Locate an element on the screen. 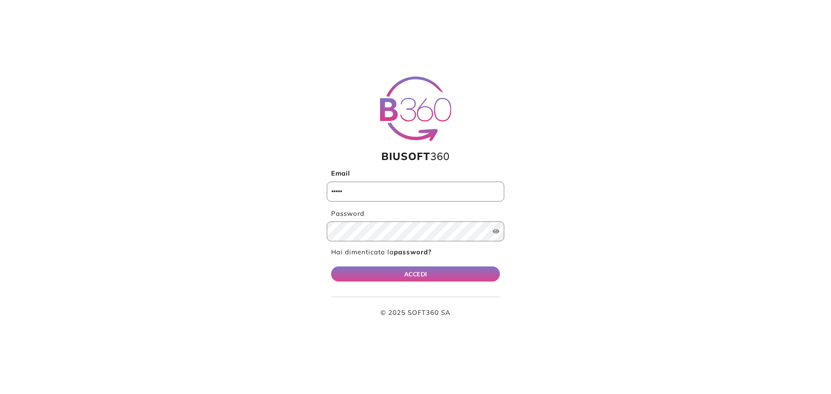 The height and width of the screenshot is (394, 831). label: Password is located at coordinates (416, 214).